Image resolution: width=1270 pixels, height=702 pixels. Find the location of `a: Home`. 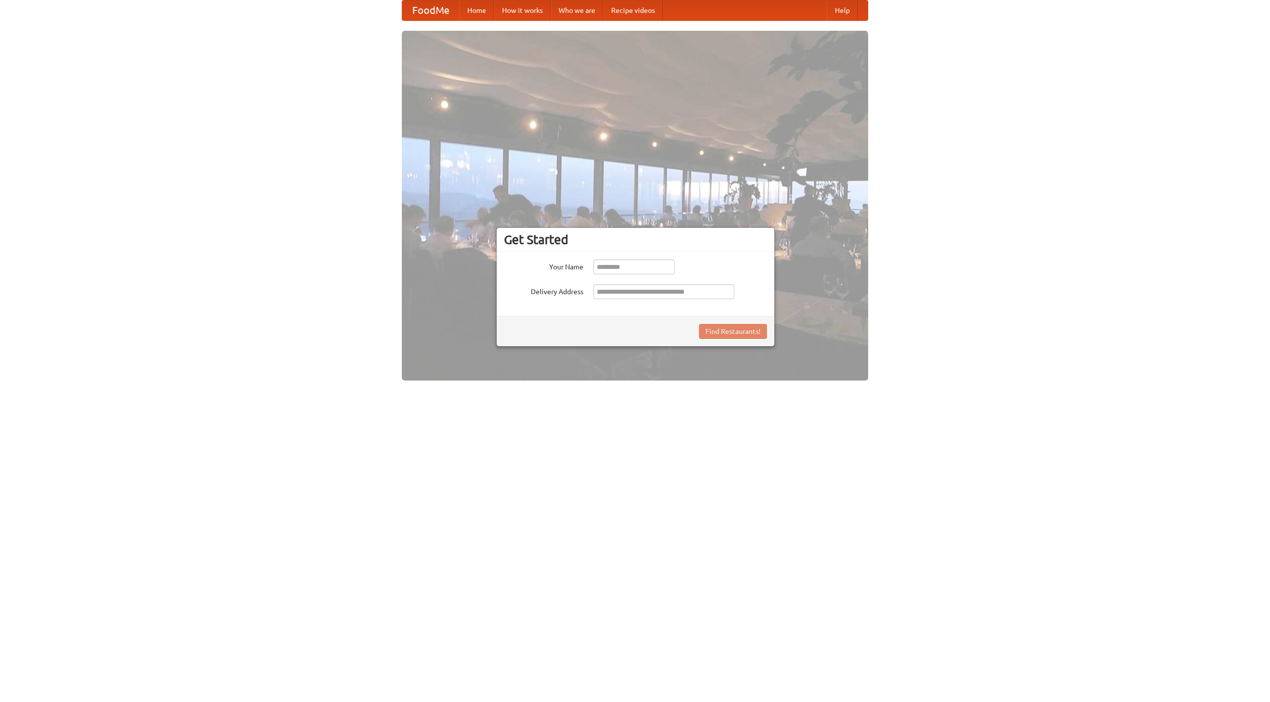

a: Home is located at coordinates (477, 10).